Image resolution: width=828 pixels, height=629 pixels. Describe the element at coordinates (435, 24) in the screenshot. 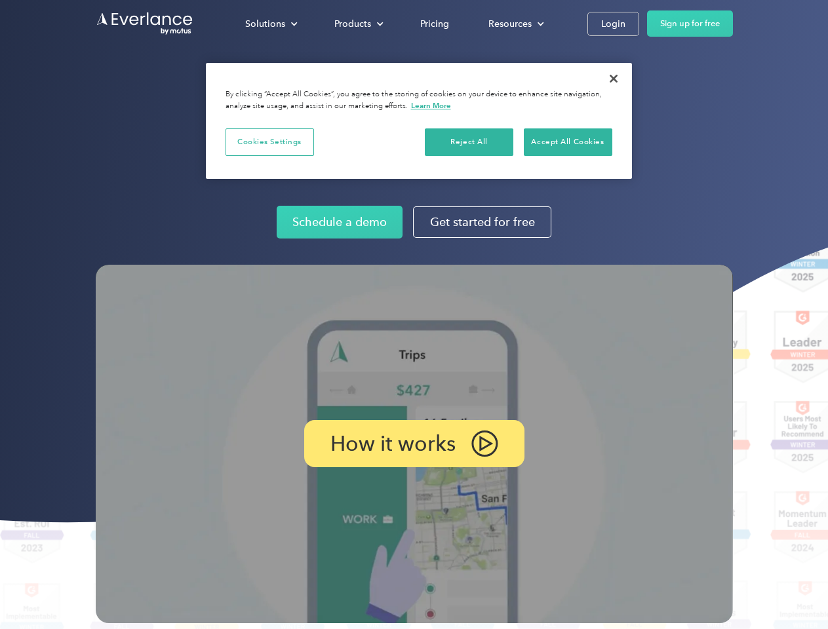

I see `div: Pricing` at that location.